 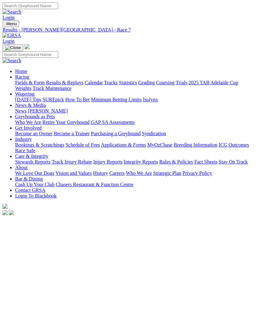 I want to click on a: Home, so click(x=21, y=71).